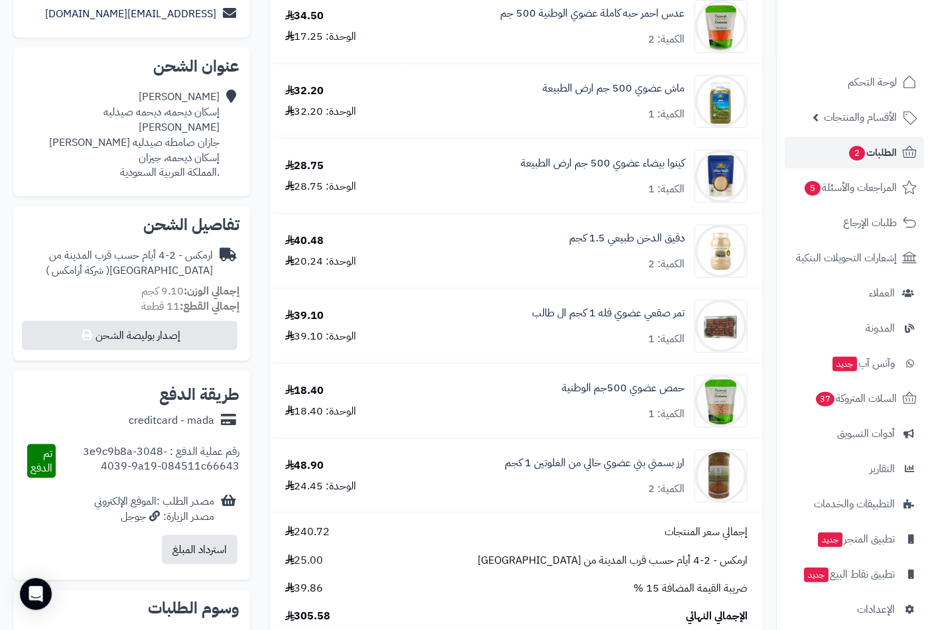 This screenshot has height=630, width=932. What do you see at coordinates (721, 402) in the screenshot?
I see `img: 1690580761-6281062538272-90x90.jpg` at bounding box center [721, 402].